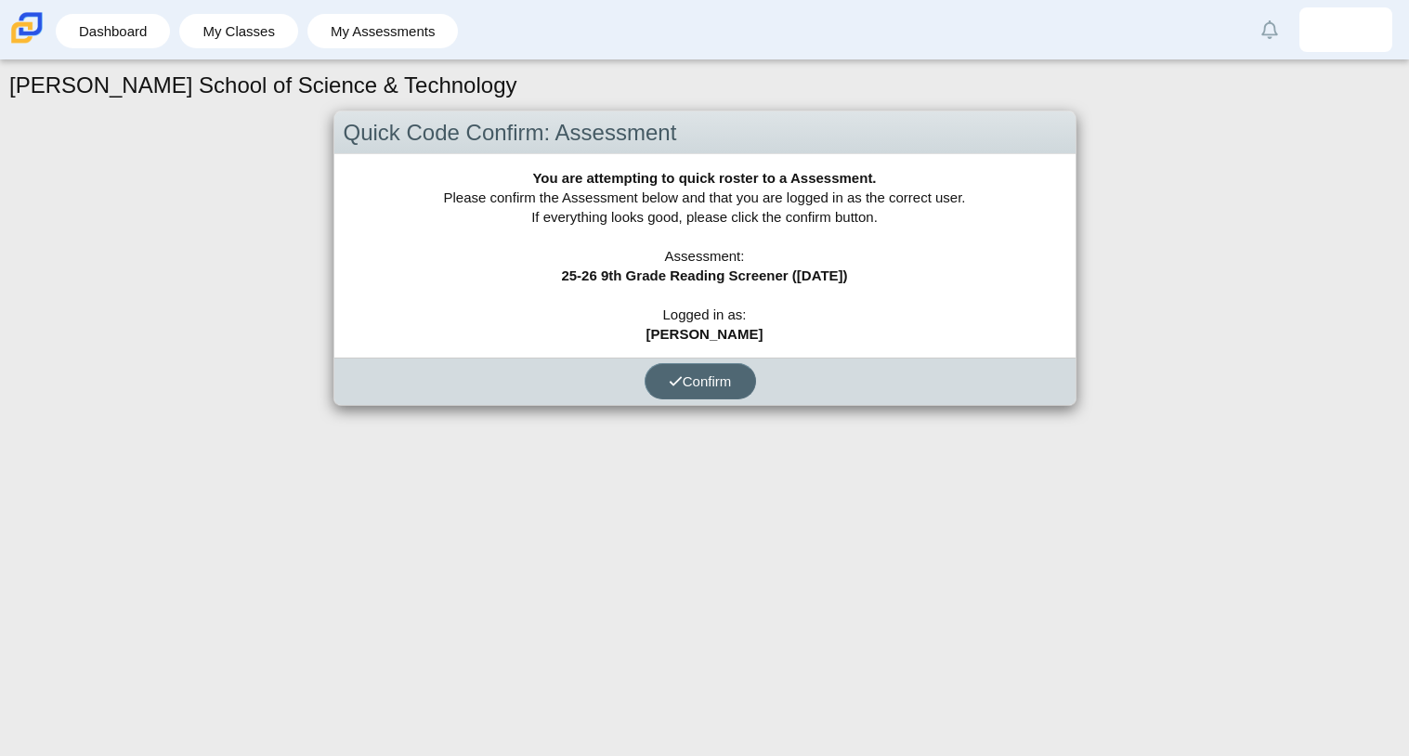  I want to click on span: Confirm, so click(700, 381).